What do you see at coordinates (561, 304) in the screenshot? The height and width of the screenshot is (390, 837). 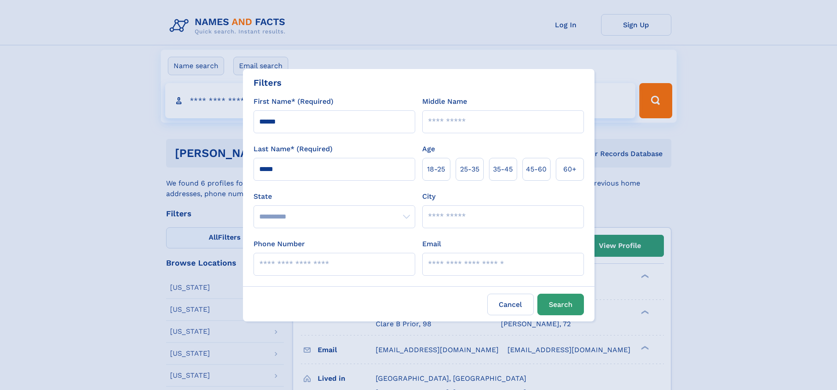 I see `button: Search` at bounding box center [561, 304].